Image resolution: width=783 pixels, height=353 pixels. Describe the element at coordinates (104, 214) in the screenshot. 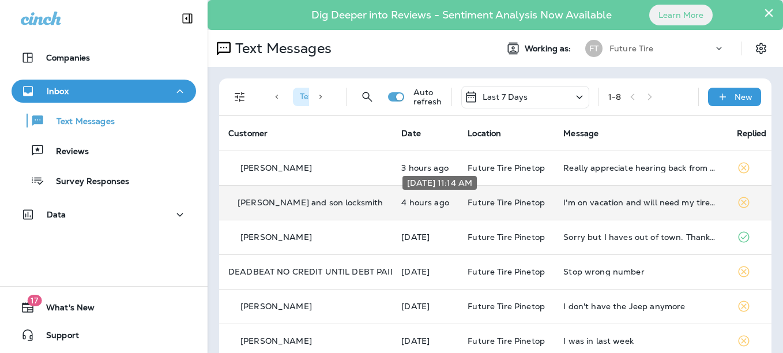

I see `button: Data` at that location.